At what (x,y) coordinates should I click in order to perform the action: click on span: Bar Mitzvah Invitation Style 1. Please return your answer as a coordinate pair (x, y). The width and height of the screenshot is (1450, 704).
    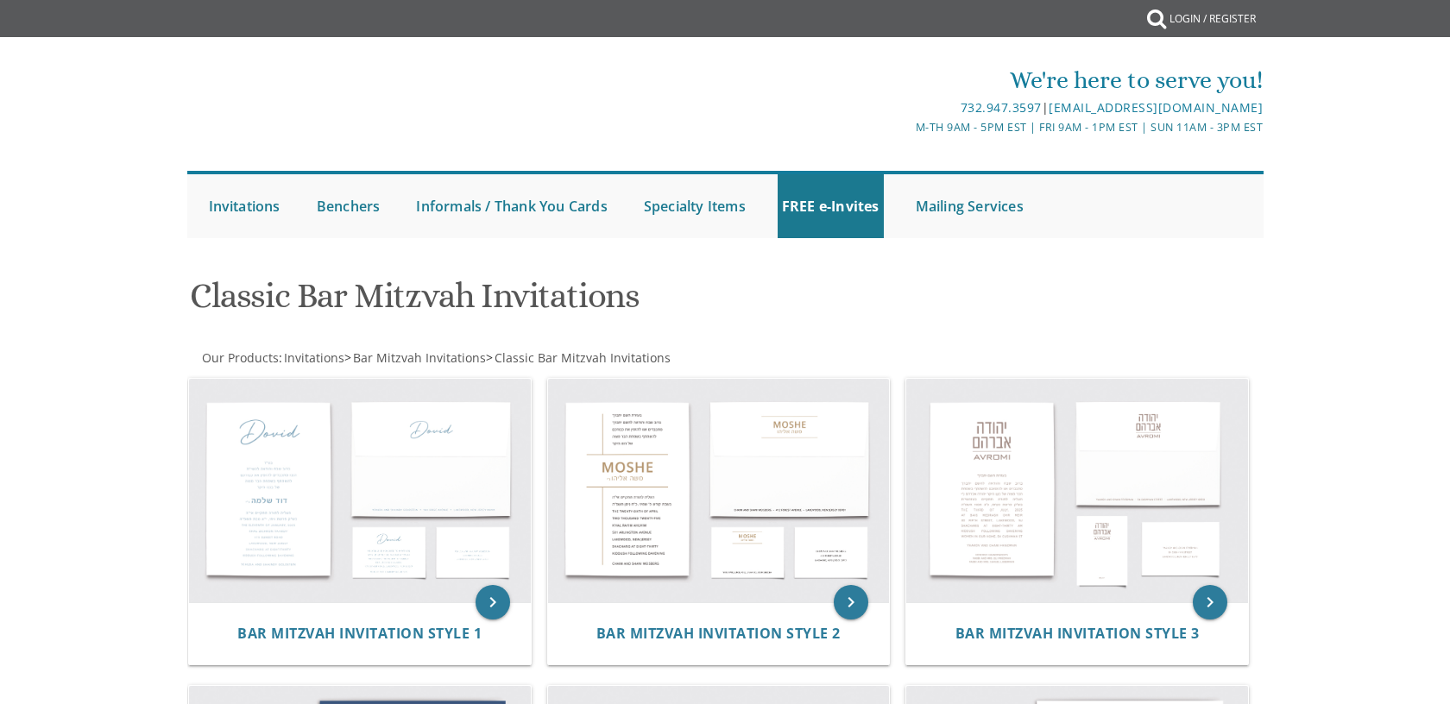
    Looking at the image, I should click on (359, 633).